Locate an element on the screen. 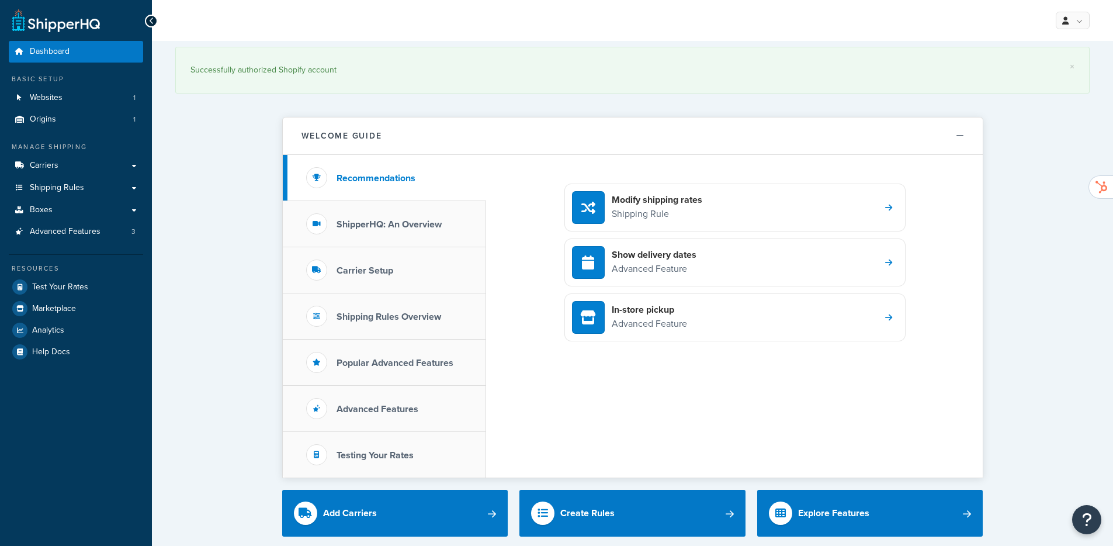  a: Dashboard is located at coordinates (76, 51).